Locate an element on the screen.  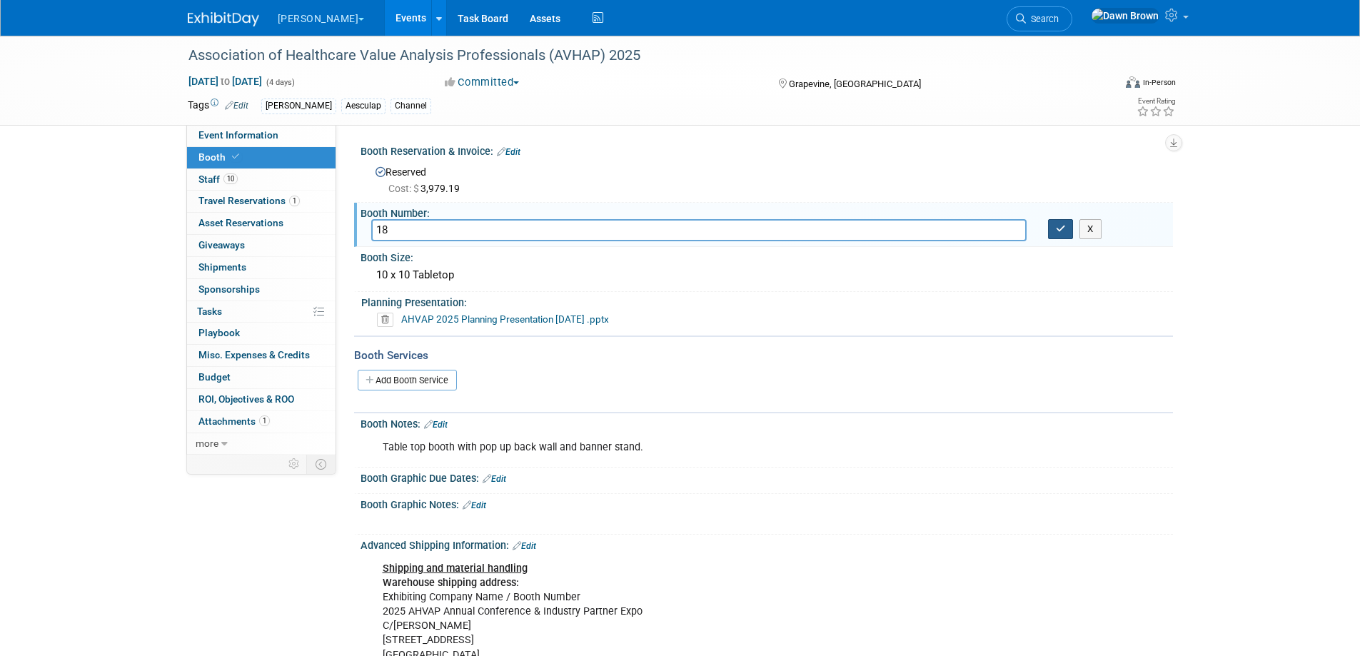
a: Add Booth Service is located at coordinates (407, 380).